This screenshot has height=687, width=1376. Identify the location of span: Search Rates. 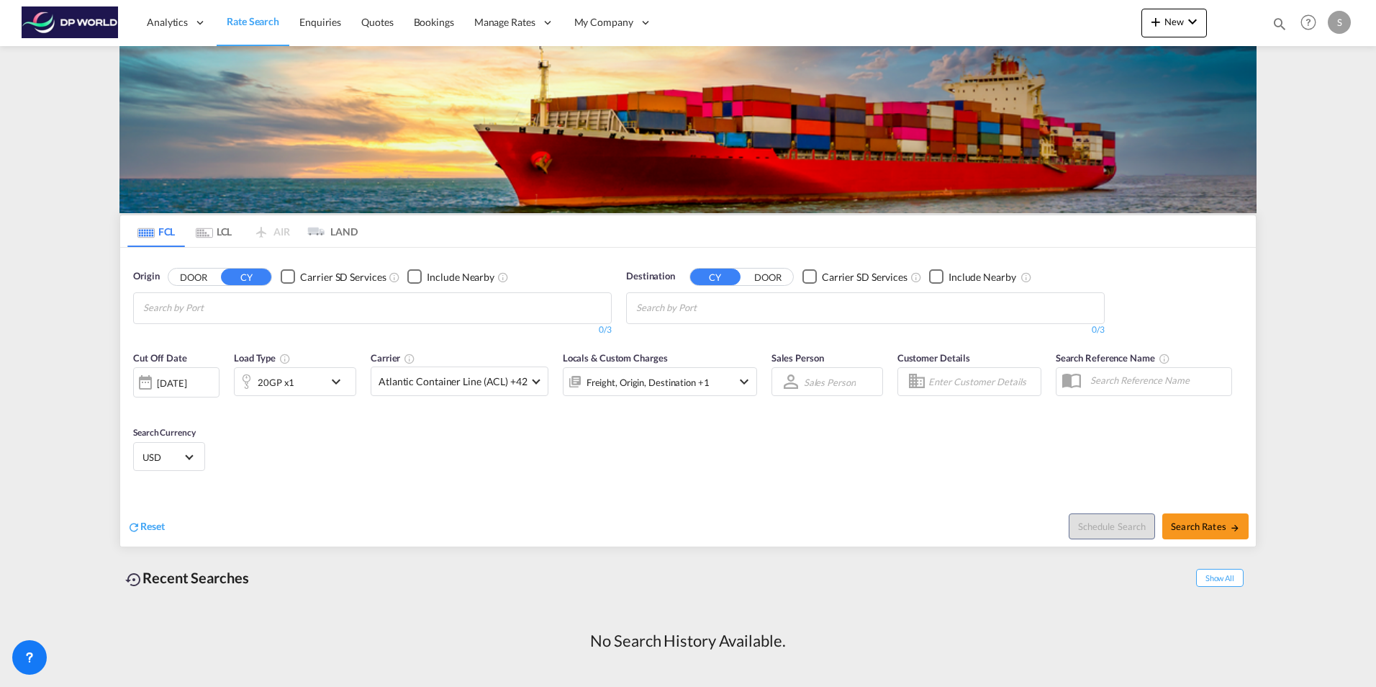
(1206, 526).